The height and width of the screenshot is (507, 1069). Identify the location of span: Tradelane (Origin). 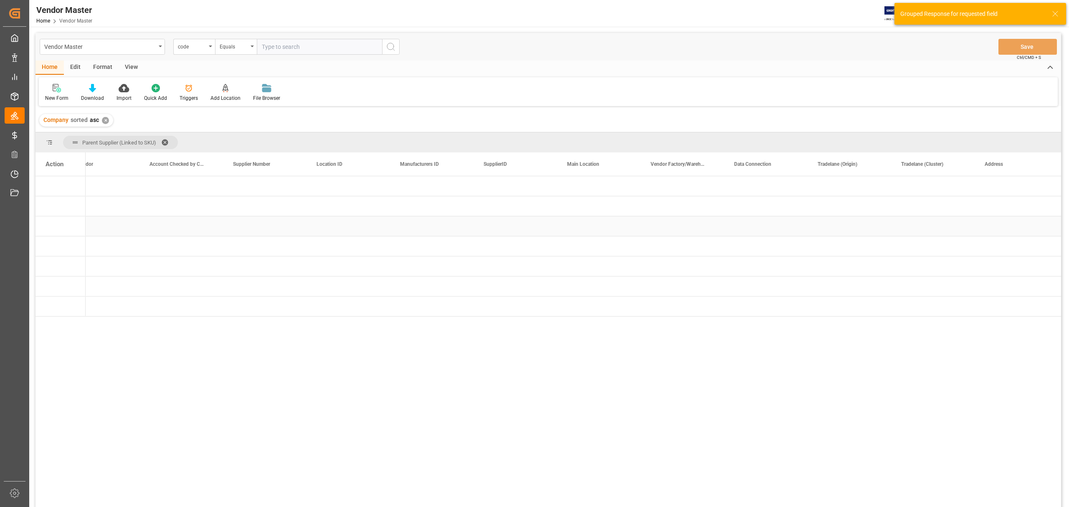
(837, 164).